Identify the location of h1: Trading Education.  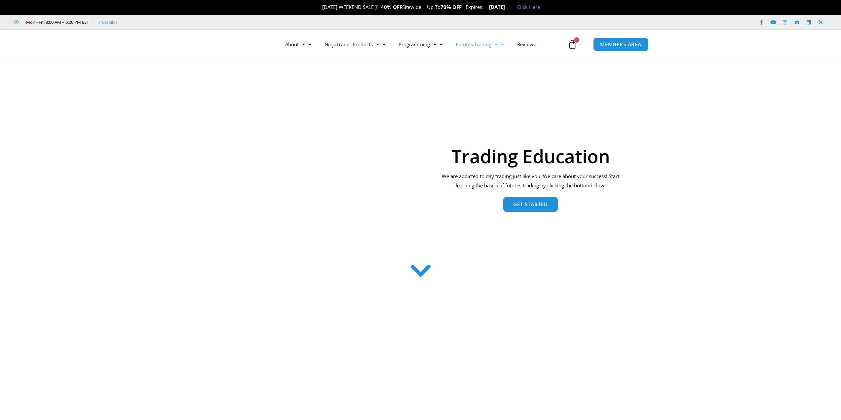
(530, 156).